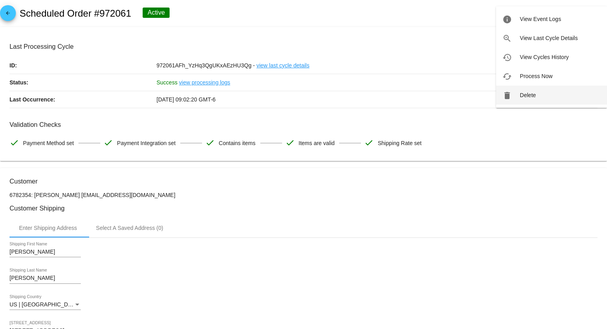 This screenshot has height=329, width=607. Describe the element at coordinates (507, 76) in the screenshot. I see `mat-icon: cached` at that location.